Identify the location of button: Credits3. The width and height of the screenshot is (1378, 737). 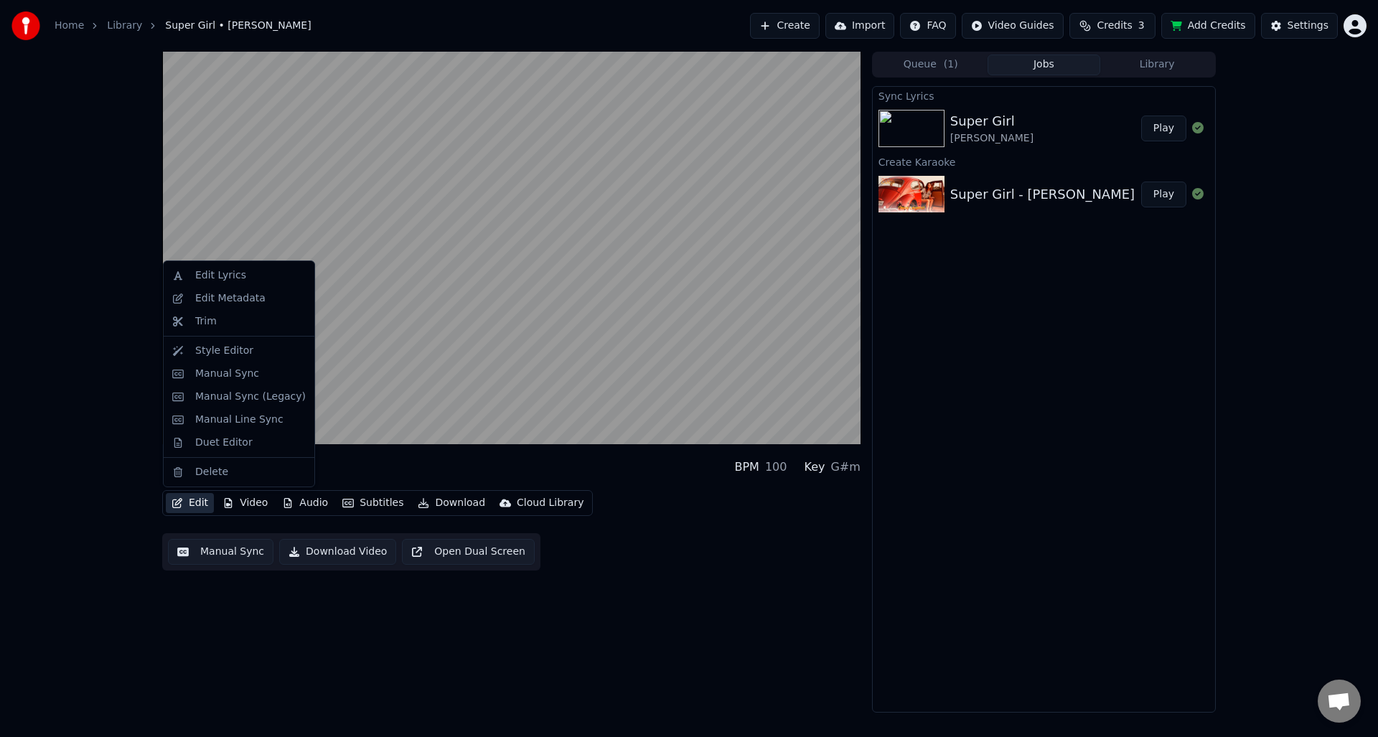
(1113, 26).